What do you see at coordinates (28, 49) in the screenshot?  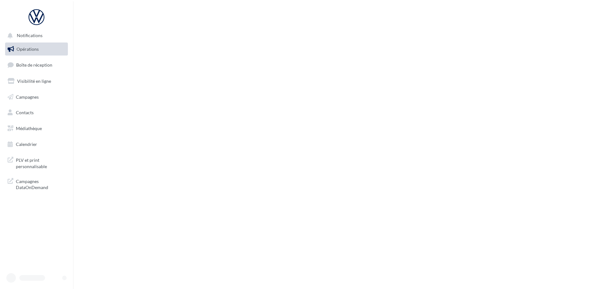 I see `span: Opérations` at bounding box center [28, 49].